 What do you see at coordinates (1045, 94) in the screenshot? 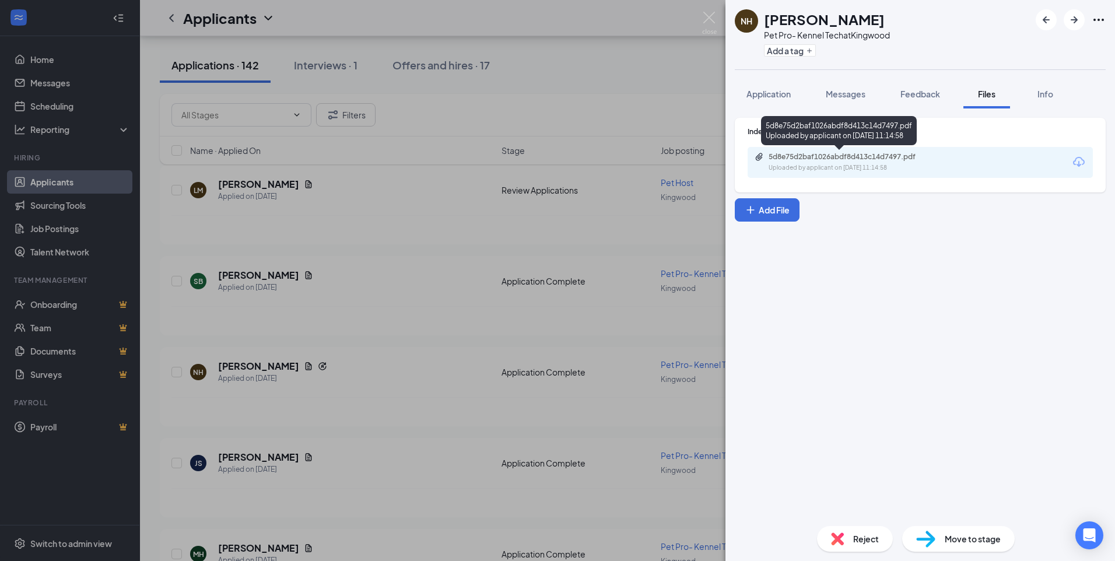
I see `span: Info` at bounding box center [1045, 94].